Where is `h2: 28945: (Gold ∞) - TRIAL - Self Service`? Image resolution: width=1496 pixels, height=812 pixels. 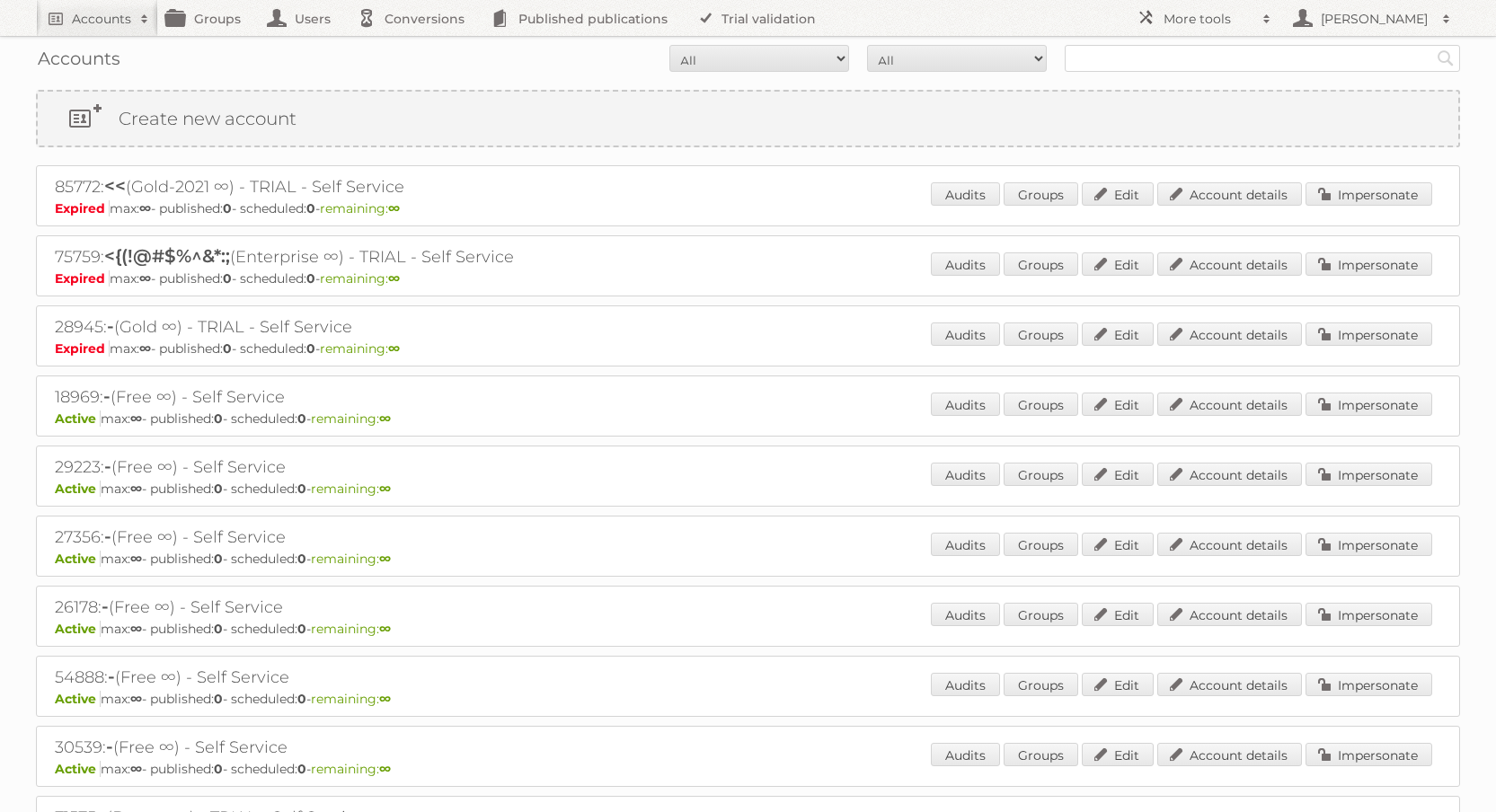
h2: 28945: (Gold ∞) - TRIAL - Self Service is located at coordinates (370, 327).